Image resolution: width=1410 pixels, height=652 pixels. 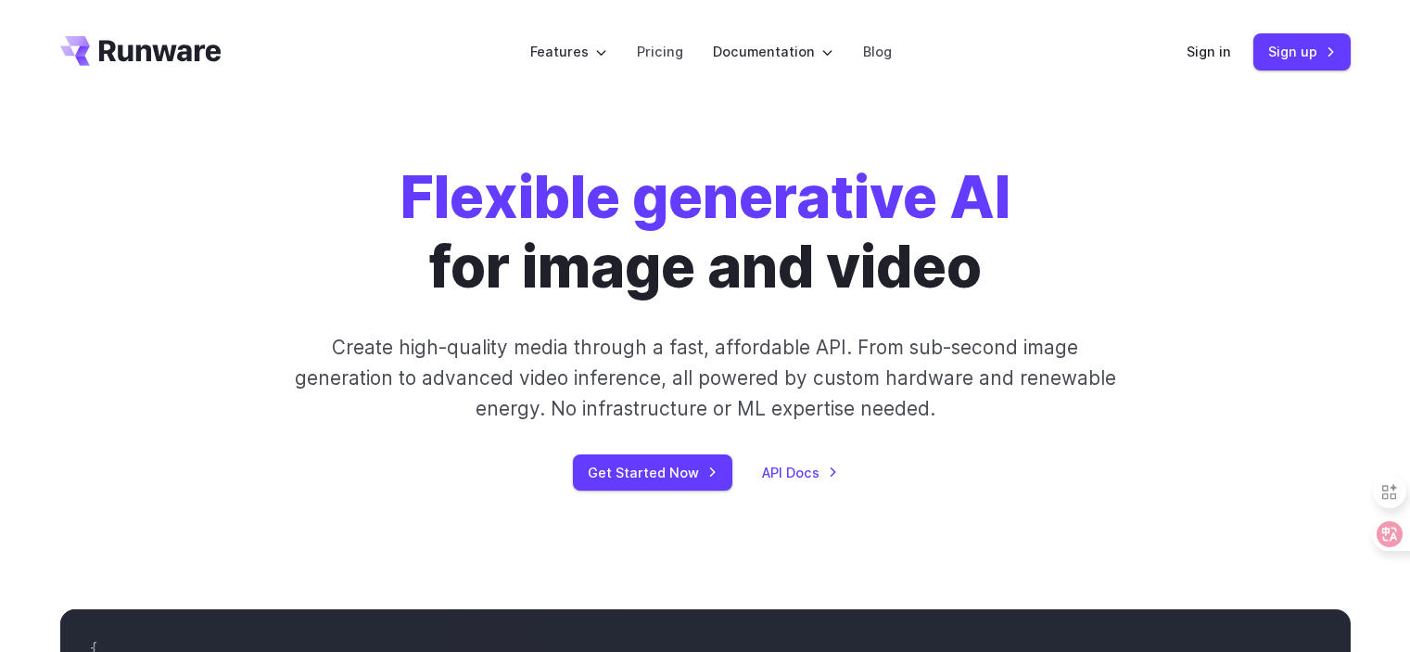 What do you see at coordinates (1302, 51) in the screenshot?
I see `a: Sign up` at bounding box center [1302, 51].